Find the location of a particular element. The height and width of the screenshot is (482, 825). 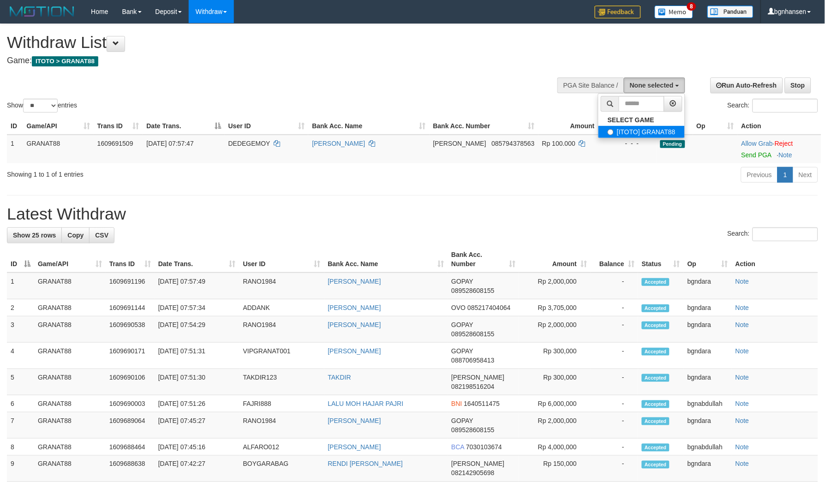

span: Copy 088706958413 to clipboard is located at coordinates (472, 360).